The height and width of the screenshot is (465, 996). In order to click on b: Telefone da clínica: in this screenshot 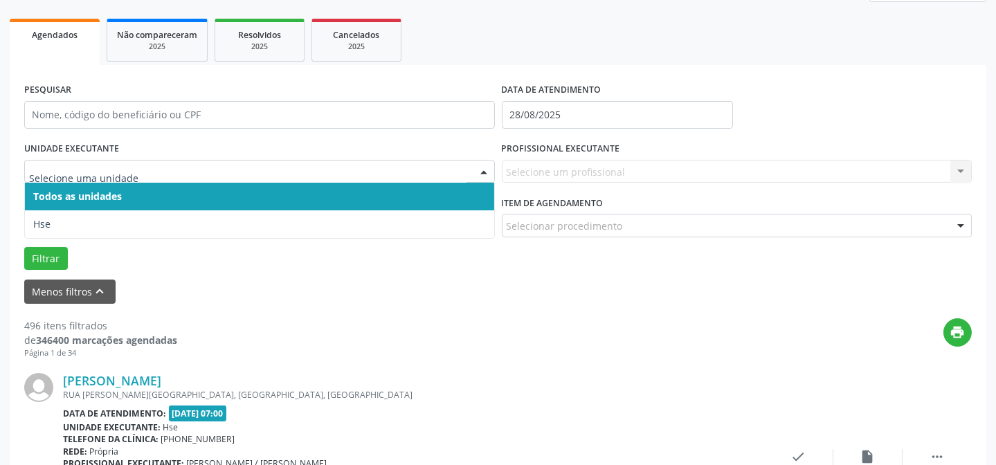, I will do `click(111, 439)`.